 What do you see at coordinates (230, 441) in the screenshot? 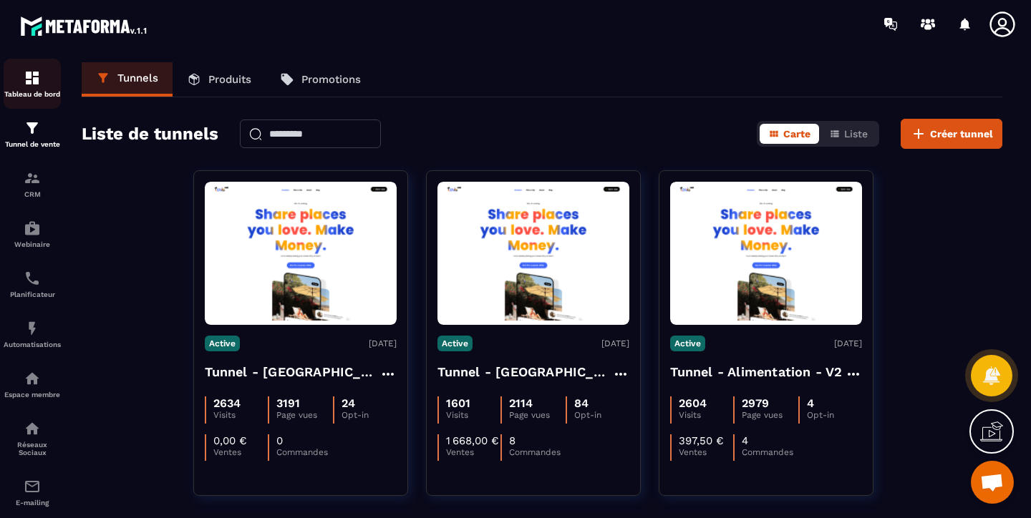
I see `p: 0,00 €` at bounding box center [230, 441].